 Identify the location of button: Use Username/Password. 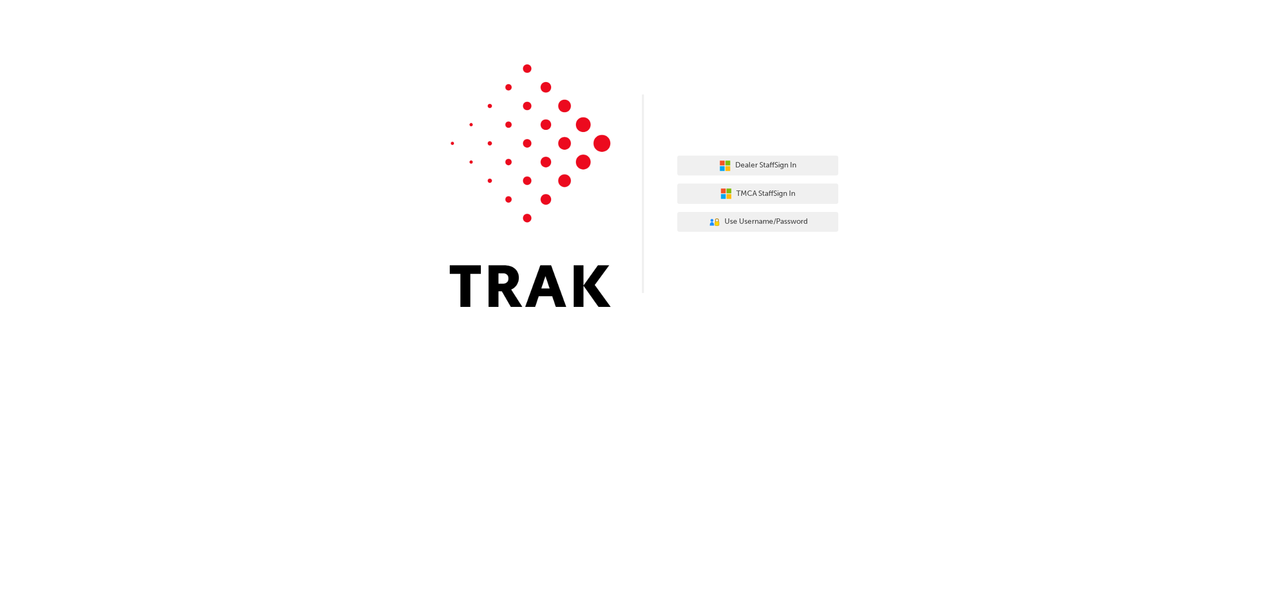
(758, 222).